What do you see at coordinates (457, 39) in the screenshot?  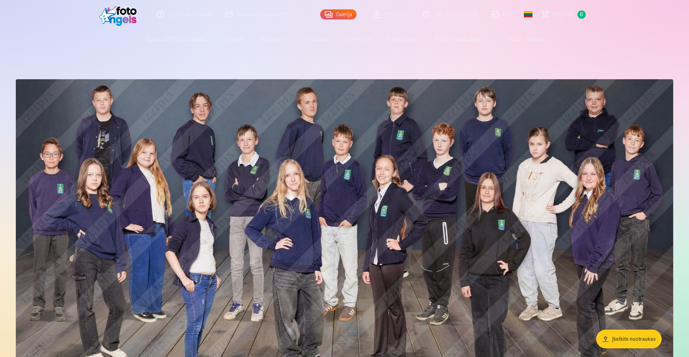 I see `a: Raktų pakabukas` at bounding box center [457, 39].